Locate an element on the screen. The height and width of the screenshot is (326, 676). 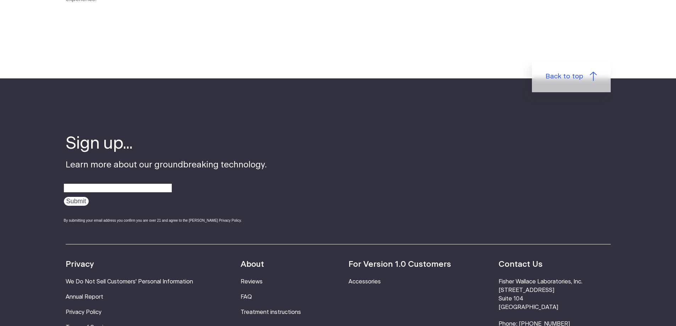
a: We Do Not Sell Customers' Personal Information is located at coordinates (129, 282).